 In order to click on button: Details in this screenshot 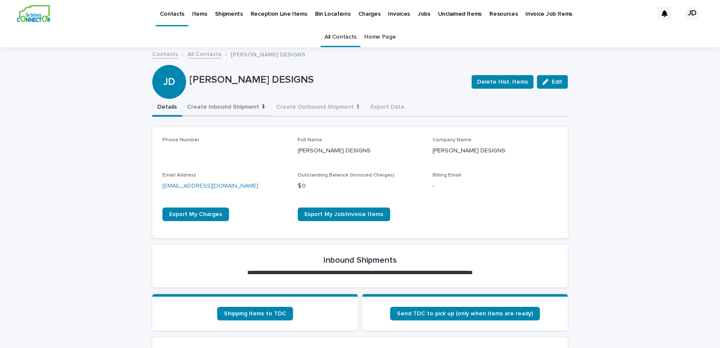, I will do `click(167, 108)`.